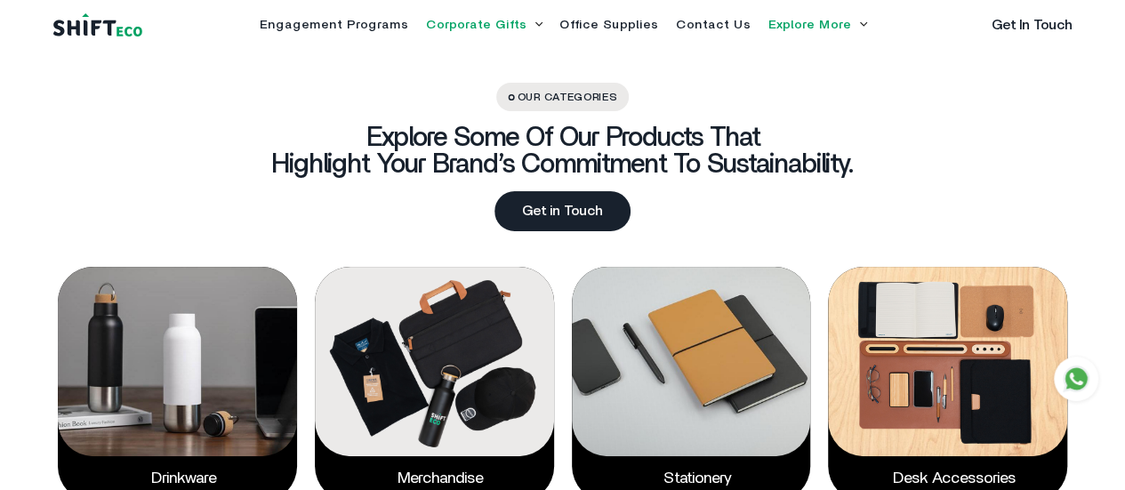  What do you see at coordinates (333, 25) in the screenshot?
I see `a: Engagement Programs` at bounding box center [333, 25].